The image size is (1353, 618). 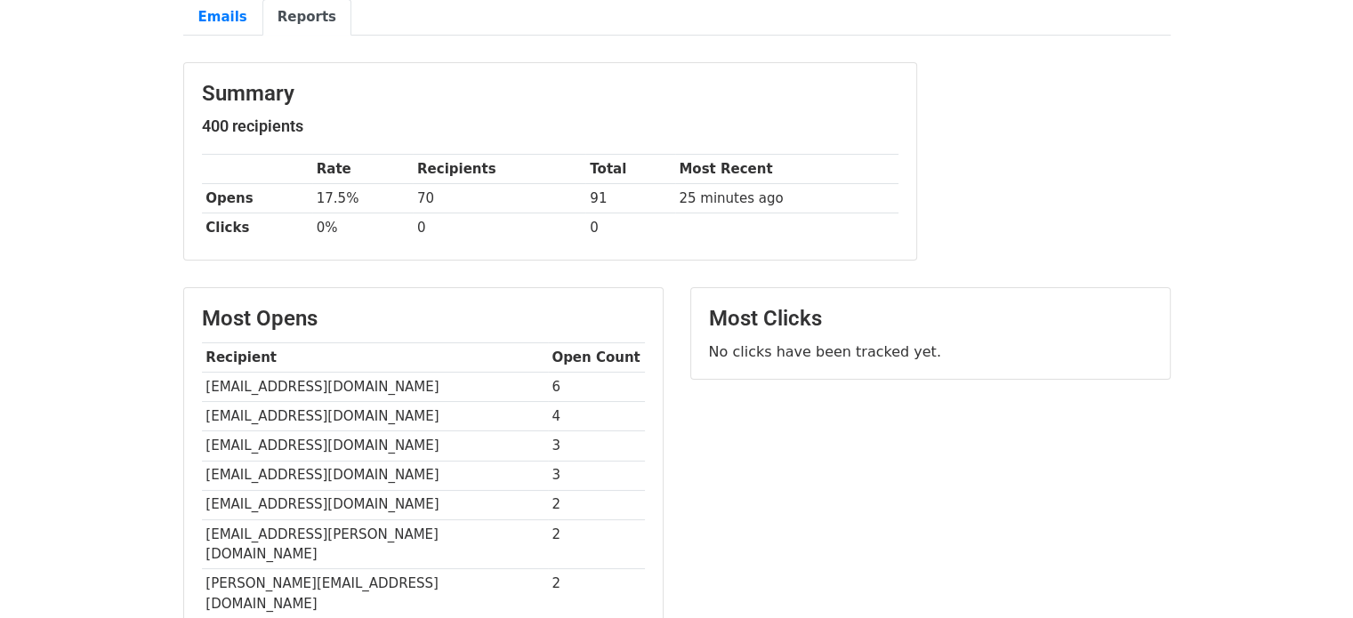 What do you see at coordinates (362, 228) in the screenshot?
I see `td: 0%` at bounding box center [362, 228].